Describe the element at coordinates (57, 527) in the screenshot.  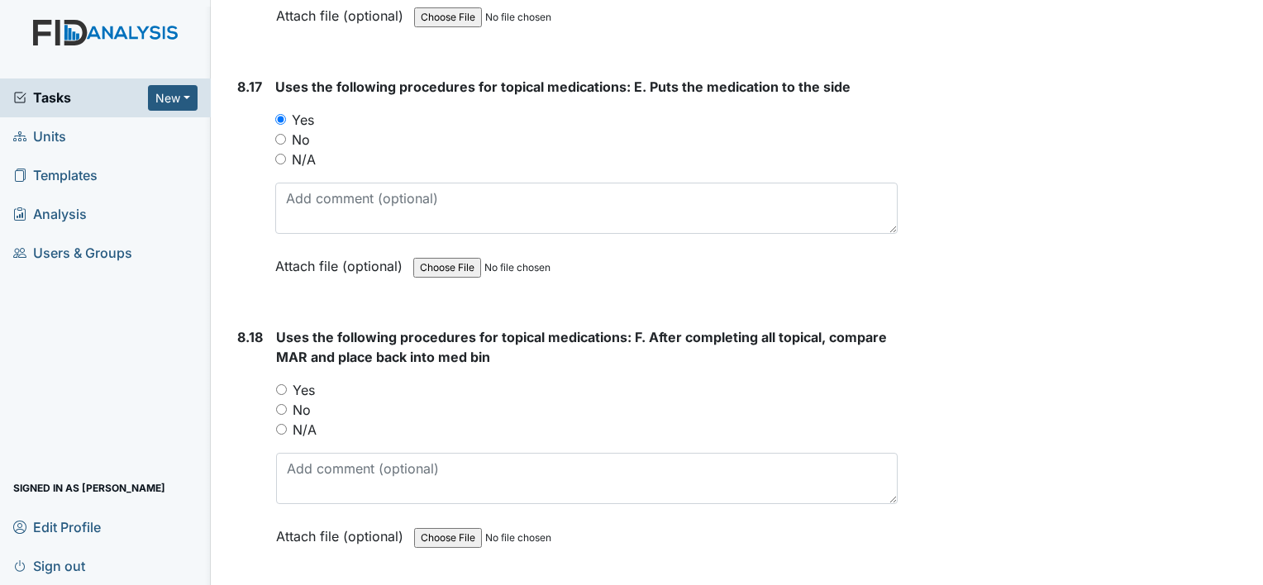
I see `span: Edit Profile` at that location.